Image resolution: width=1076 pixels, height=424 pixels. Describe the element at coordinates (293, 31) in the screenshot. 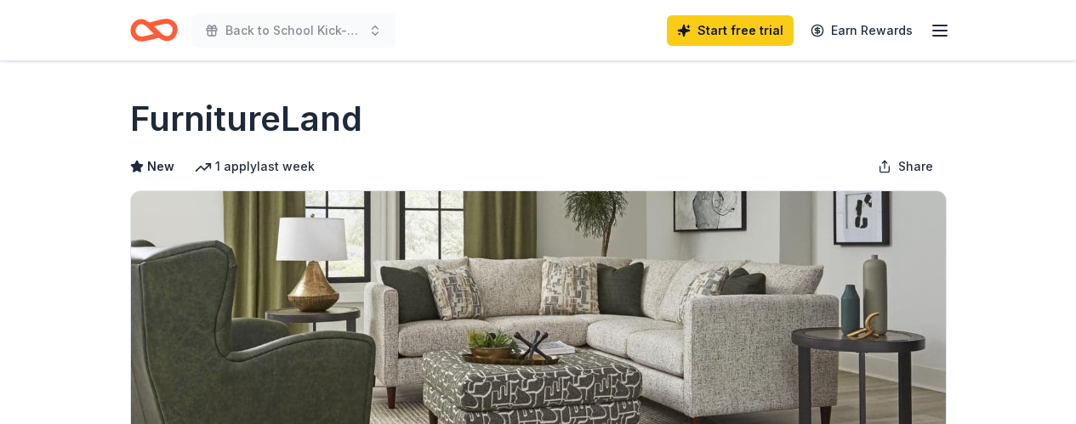

I see `span: Back to School Kick-Off` at that location.